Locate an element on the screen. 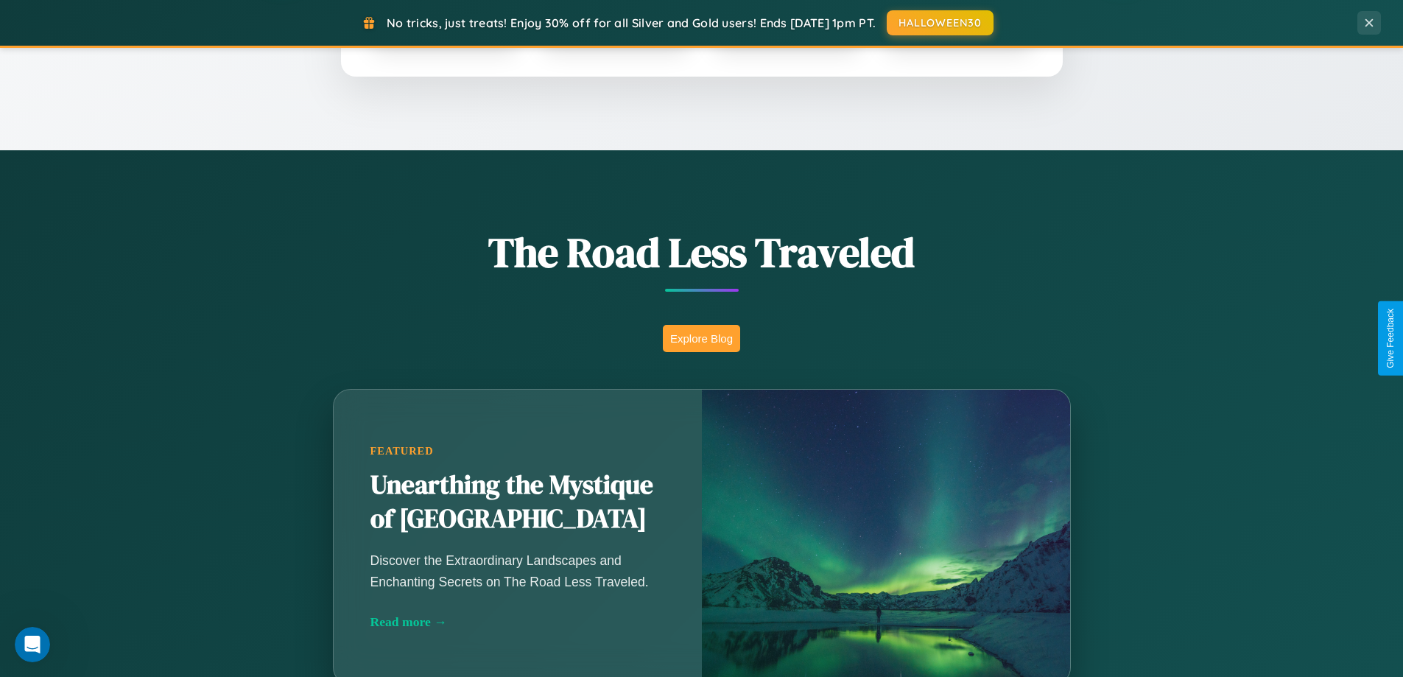 The height and width of the screenshot is (677, 1403). button: HALLOWEEN30 is located at coordinates (940, 23).